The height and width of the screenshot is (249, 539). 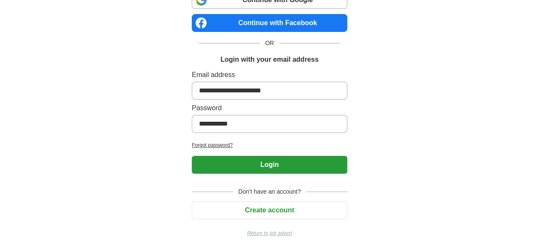 I want to click on a: Continue with Facebook, so click(x=269, y=23).